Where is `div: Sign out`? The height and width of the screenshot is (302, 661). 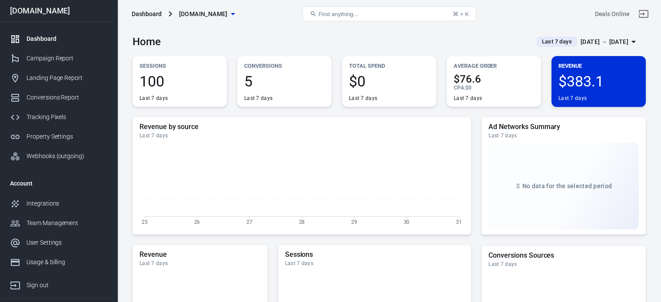
div: Sign out is located at coordinates (67, 285).